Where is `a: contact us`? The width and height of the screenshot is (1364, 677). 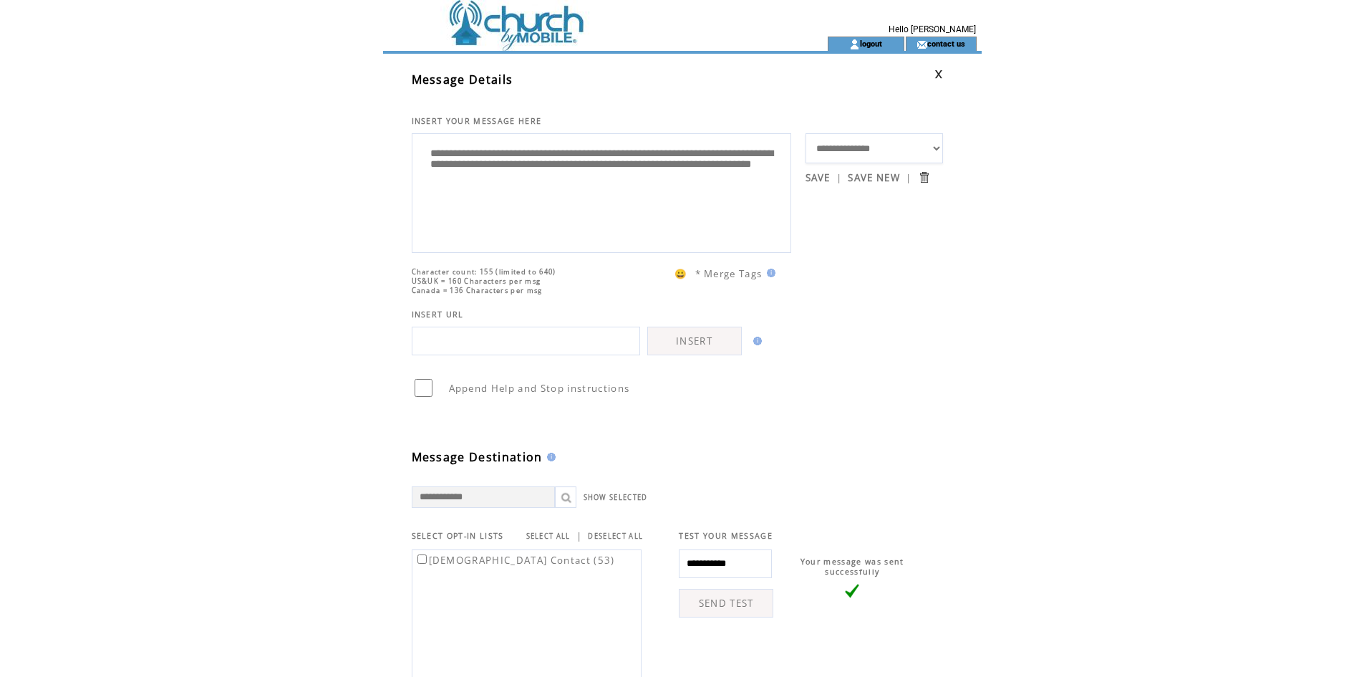
a: contact us is located at coordinates (946, 43).